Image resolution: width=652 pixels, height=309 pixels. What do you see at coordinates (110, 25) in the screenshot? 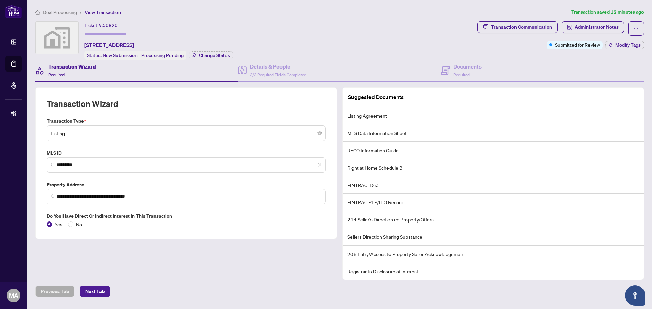
I see `span: 50820` at bounding box center [110, 25].